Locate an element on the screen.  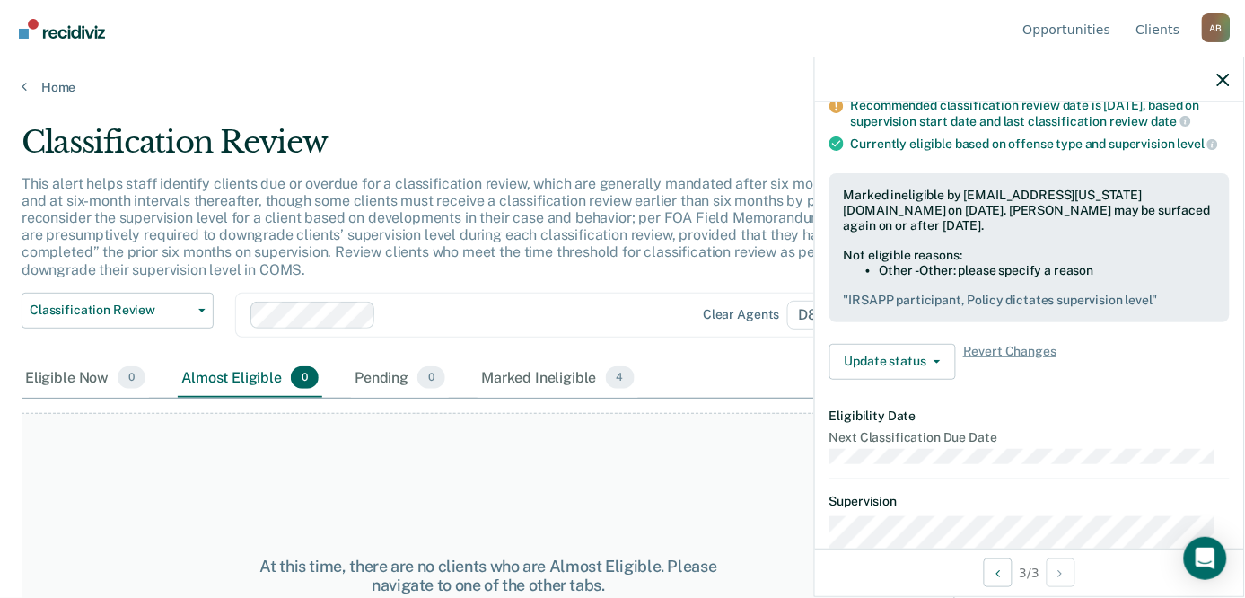
p: This alert helps staff identify clients due or overdue for a classification review, which are gen... is located at coordinates (483, 226).